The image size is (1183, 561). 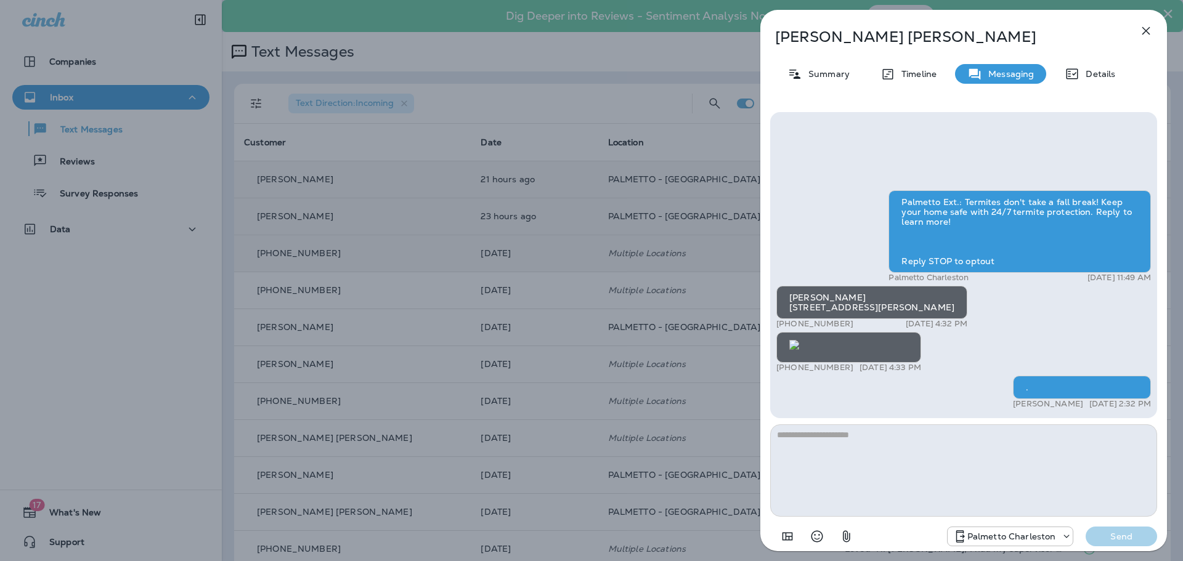 I want to click on button: Select an emoji, so click(x=817, y=537).